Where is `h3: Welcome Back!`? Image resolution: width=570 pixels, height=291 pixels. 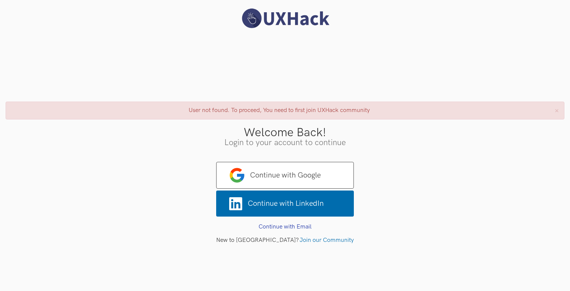 h3: Welcome Back! is located at coordinates (285, 133).